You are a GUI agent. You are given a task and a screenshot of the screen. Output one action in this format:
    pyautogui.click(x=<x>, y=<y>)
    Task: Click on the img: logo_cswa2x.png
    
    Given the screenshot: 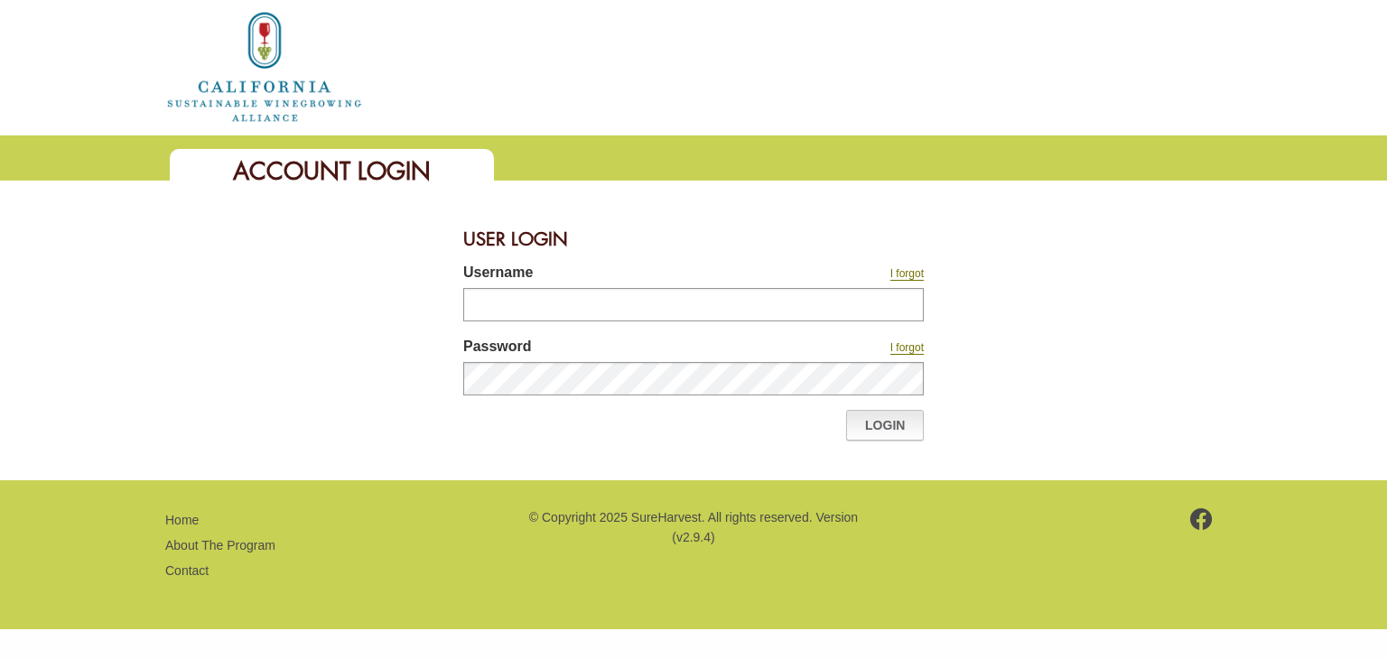 What is the action you would take?
    pyautogui.click(x=265, y=67)
    